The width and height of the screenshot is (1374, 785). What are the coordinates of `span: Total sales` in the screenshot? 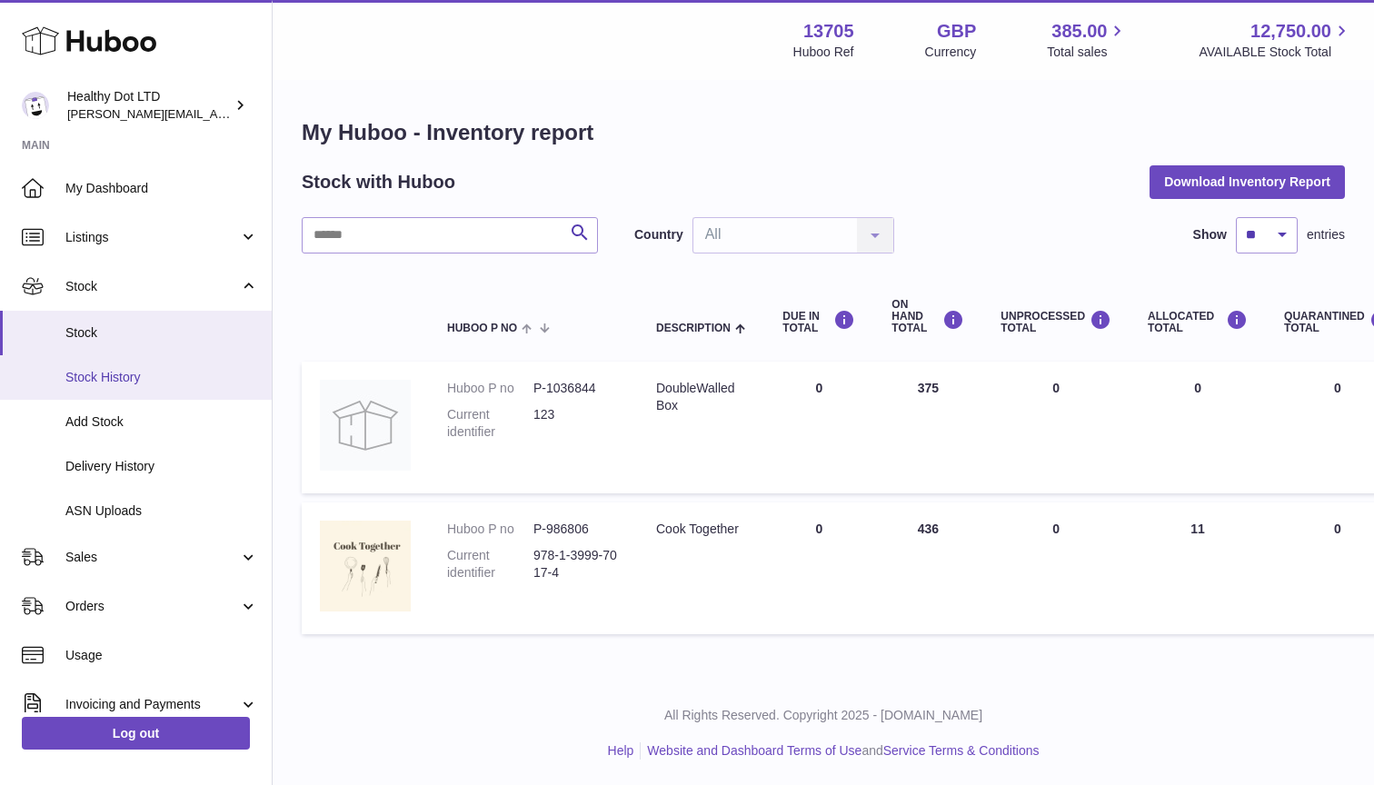 It's located at (1087, 52).